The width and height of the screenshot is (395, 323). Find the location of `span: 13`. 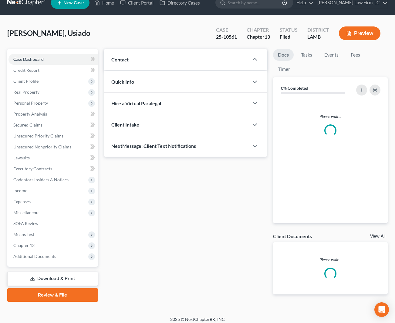

span: 13 is located at coordinates (268, 36).